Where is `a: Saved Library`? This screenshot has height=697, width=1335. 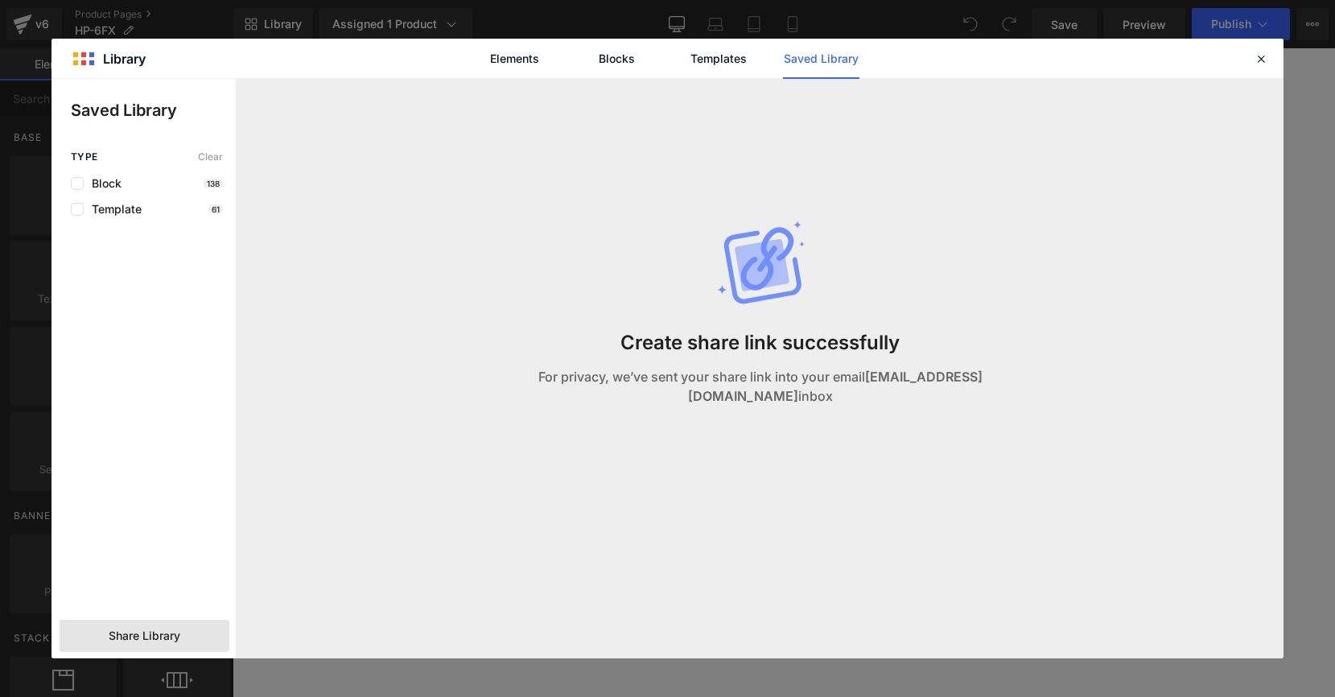
a: Saved Library is located at coordinates (821, 59).